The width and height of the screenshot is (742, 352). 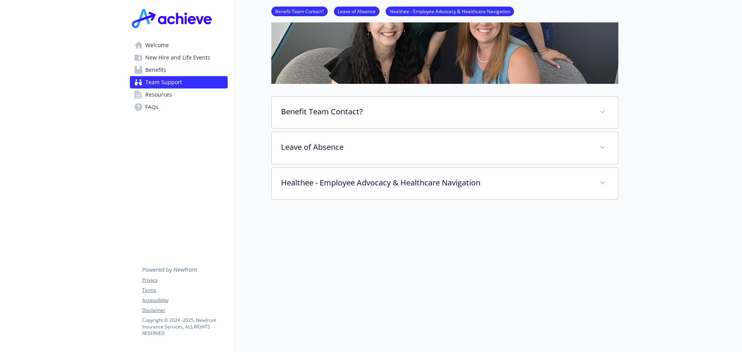 What do you see at coordinates (445, 112) in the screenshot?
I see `div: Benefit Team Contact?` at bounding box center [445, 112].